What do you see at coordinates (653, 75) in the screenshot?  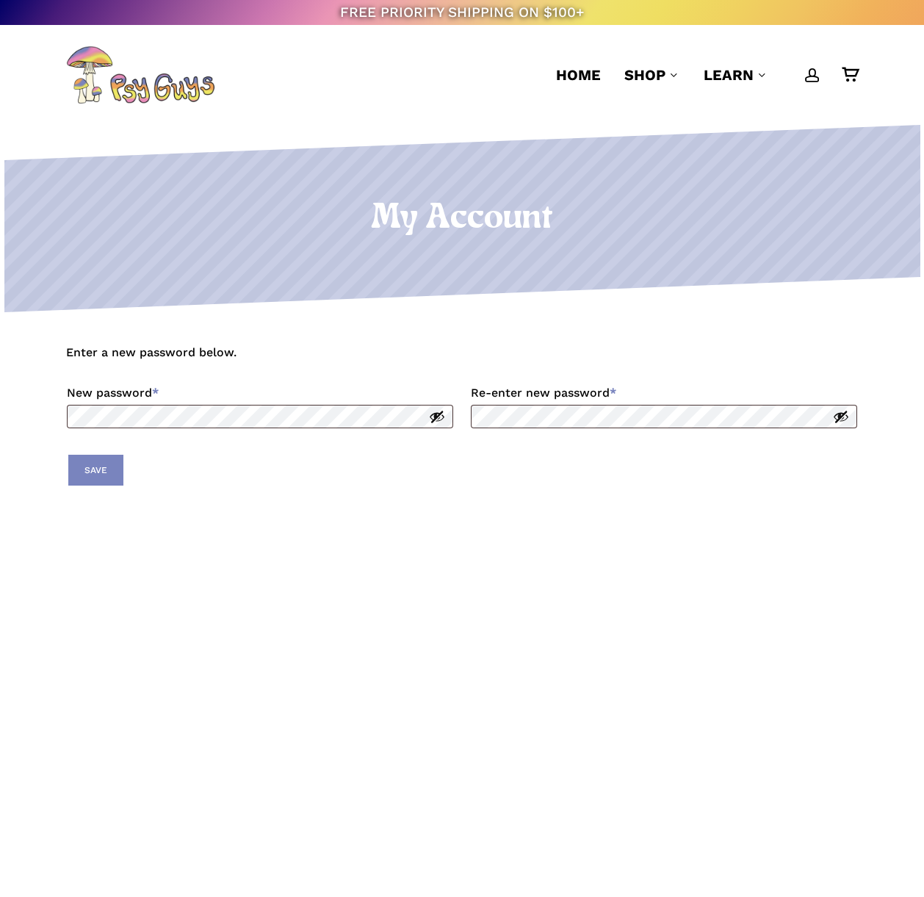 I see `a: Shop` at bounding box center [653, 75].